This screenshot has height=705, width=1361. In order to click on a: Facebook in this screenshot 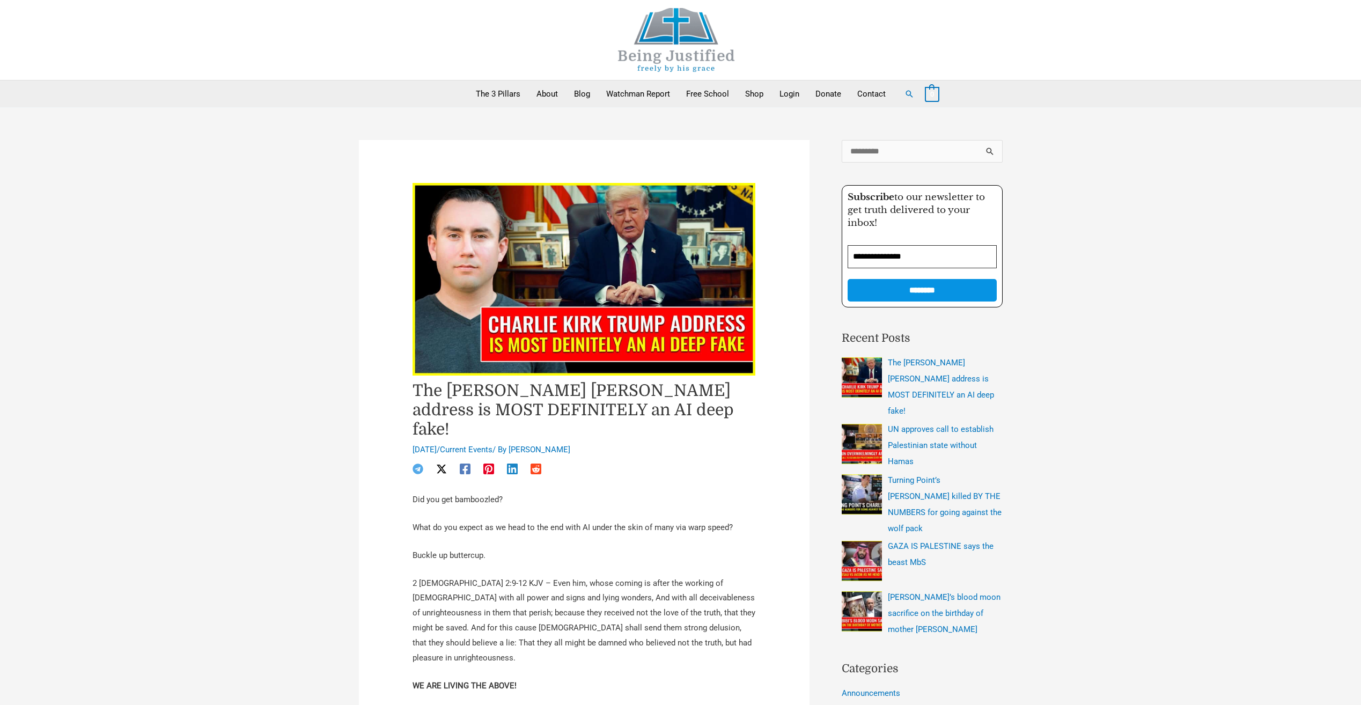, I will do `click(465, 469)`.